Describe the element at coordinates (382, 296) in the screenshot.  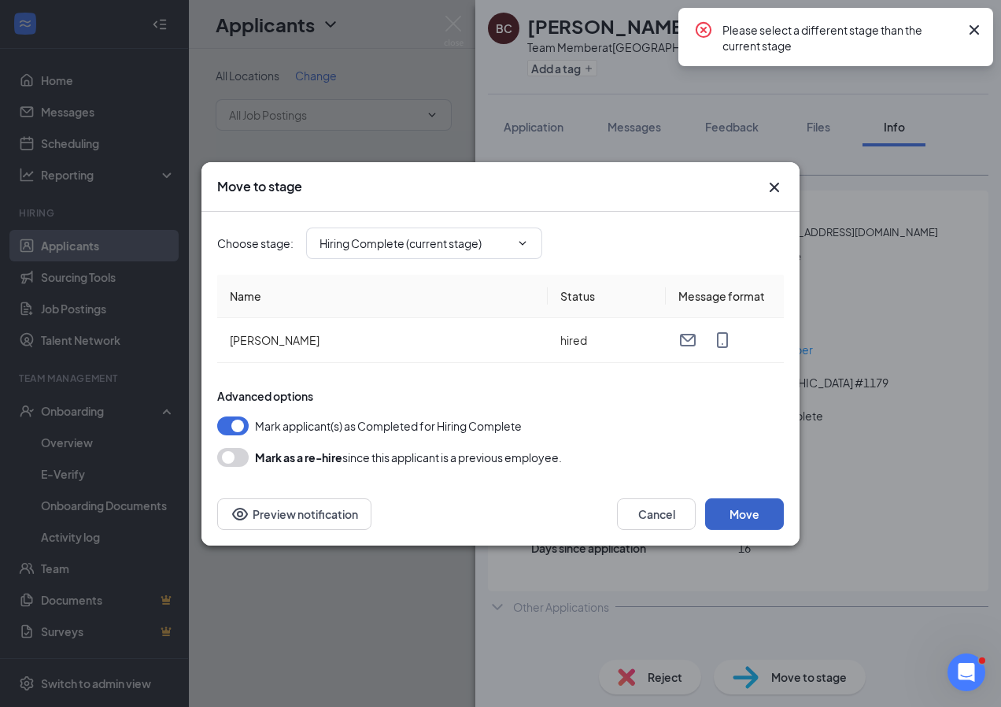
I see `th: Name` at that location.